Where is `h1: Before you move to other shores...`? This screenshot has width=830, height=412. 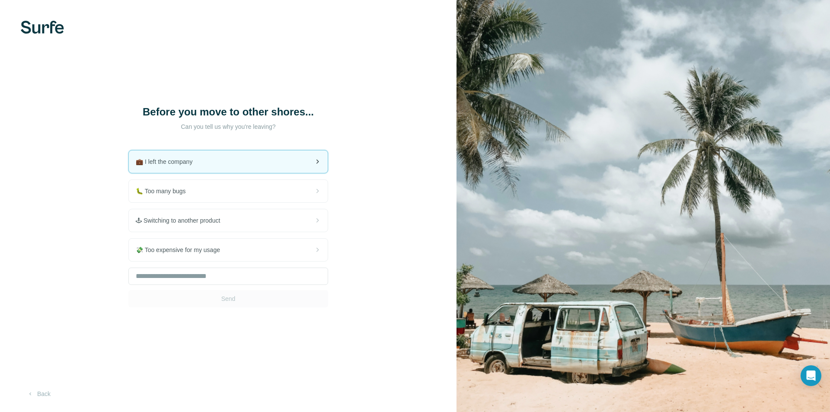 h1: Before you move to other shores... is located at coordinates (228, 112).